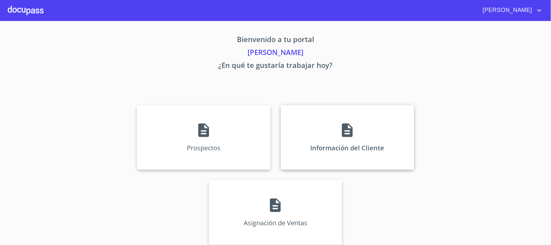 This screenshot has height=245, width=551. Describe the element at coordinates (347, 147) in the screenshot. I see `p: Información del Cliente` at that location.